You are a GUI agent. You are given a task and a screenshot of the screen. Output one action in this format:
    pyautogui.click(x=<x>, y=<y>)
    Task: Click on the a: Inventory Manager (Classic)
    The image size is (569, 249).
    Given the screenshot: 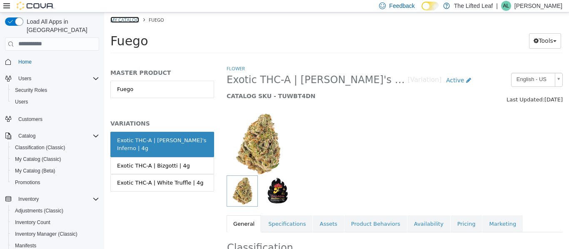 What is the action you would take?
    pyautogui.click(x=46, y=234)
    